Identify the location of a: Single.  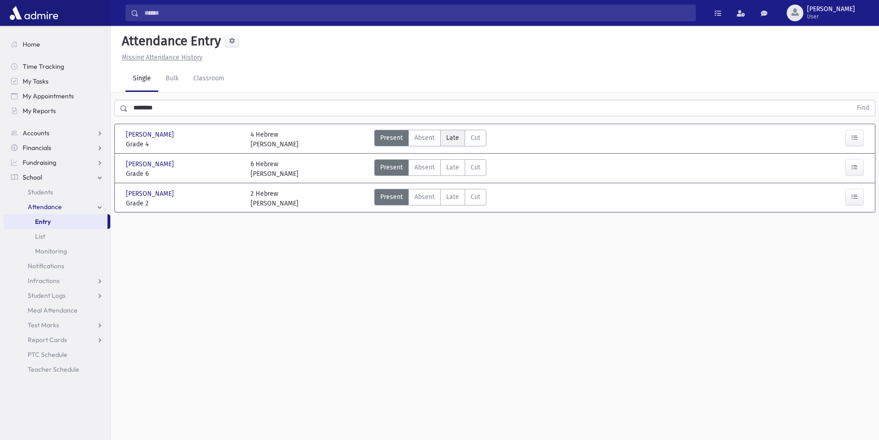
(142, 79).